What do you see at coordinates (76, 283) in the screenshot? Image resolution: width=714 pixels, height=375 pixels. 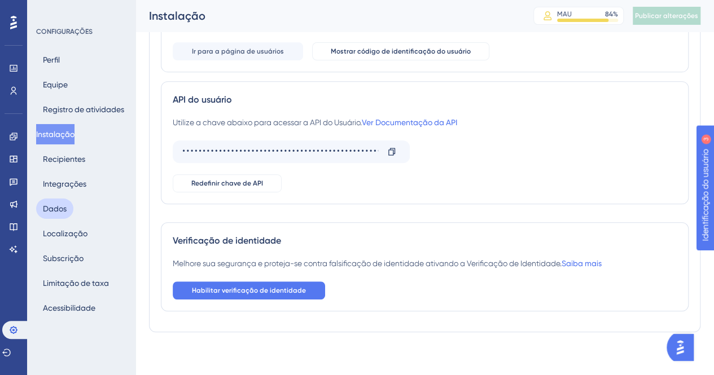 I see `font: Limitação de taxa` at bounding box center [76, 283].